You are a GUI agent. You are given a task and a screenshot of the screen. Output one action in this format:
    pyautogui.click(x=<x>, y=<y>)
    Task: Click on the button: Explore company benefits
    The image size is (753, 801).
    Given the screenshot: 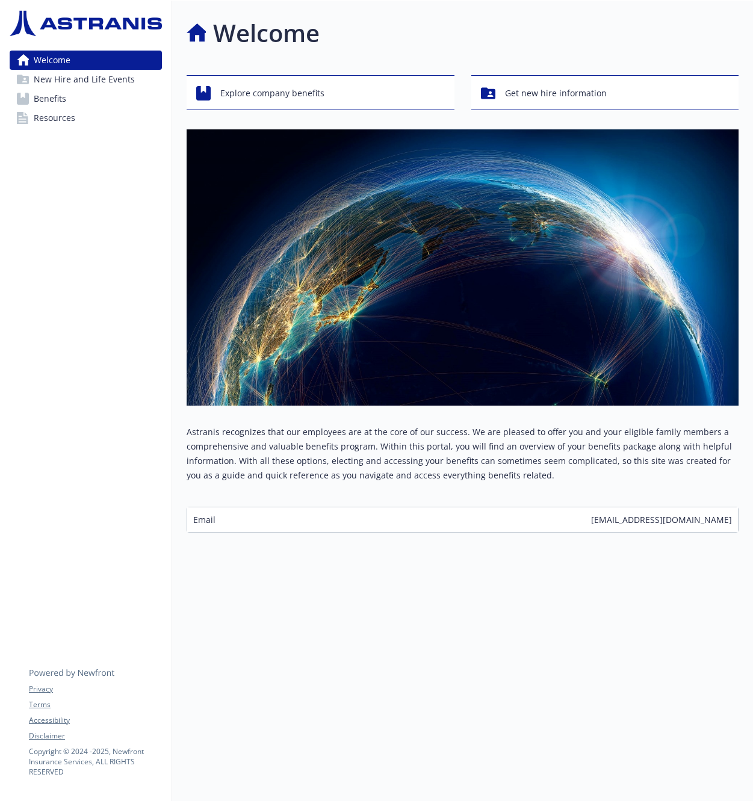 What is the action you would take?
    pyautogui.click(x=320, y=93)
    